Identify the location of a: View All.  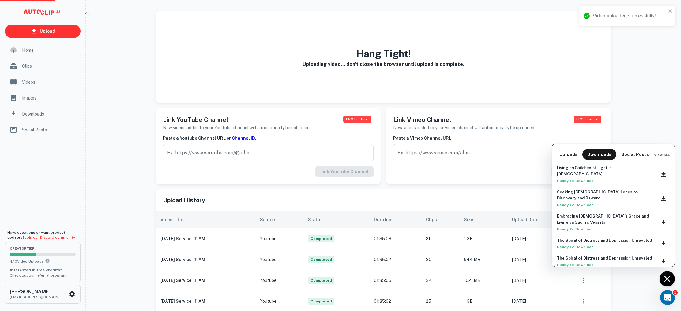
(661, 154).